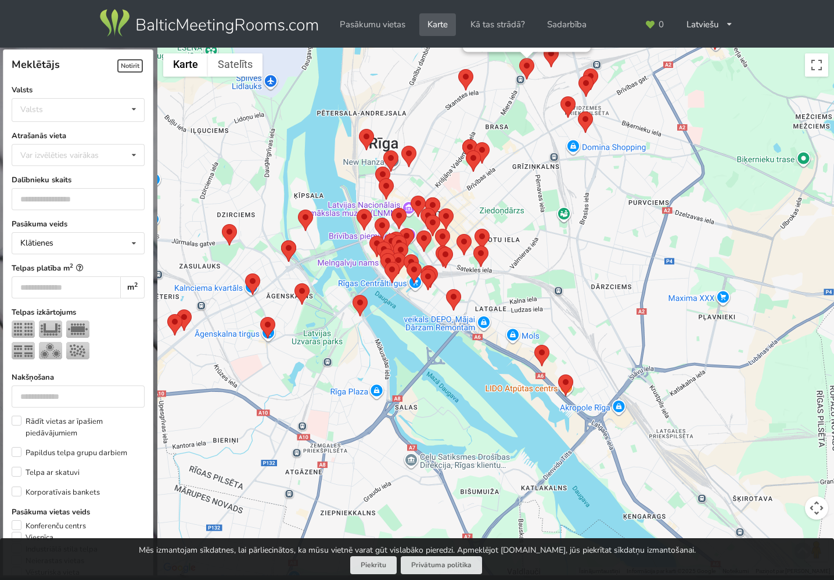  I want to click on span: Notīrīt, so click(130, 66).